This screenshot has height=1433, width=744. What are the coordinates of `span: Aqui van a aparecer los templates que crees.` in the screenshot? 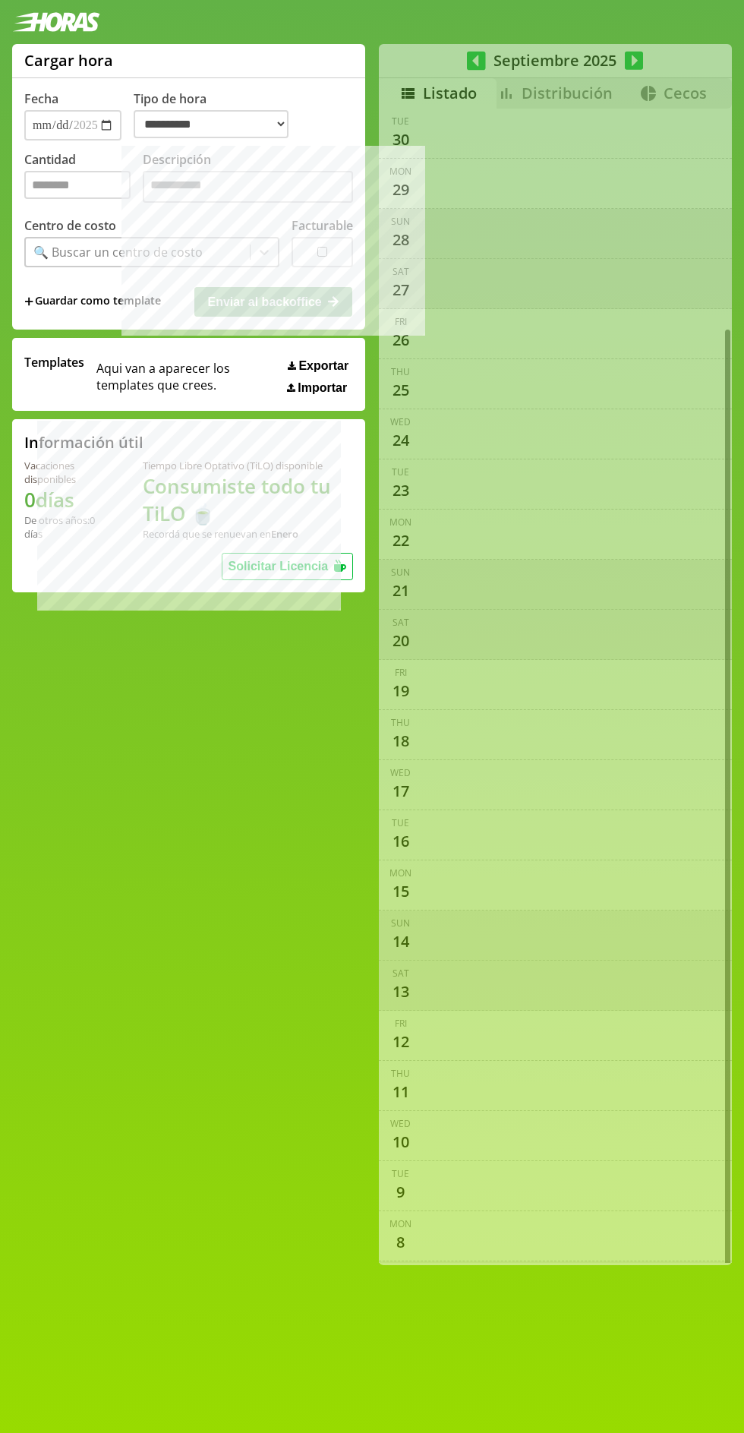 It's located at (187, 374).